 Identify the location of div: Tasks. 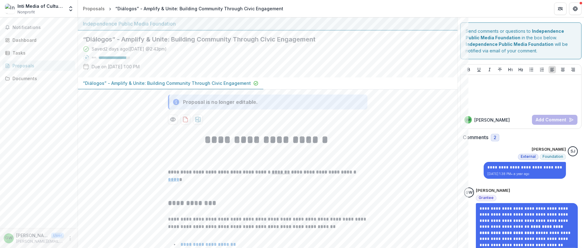
(41, 53).